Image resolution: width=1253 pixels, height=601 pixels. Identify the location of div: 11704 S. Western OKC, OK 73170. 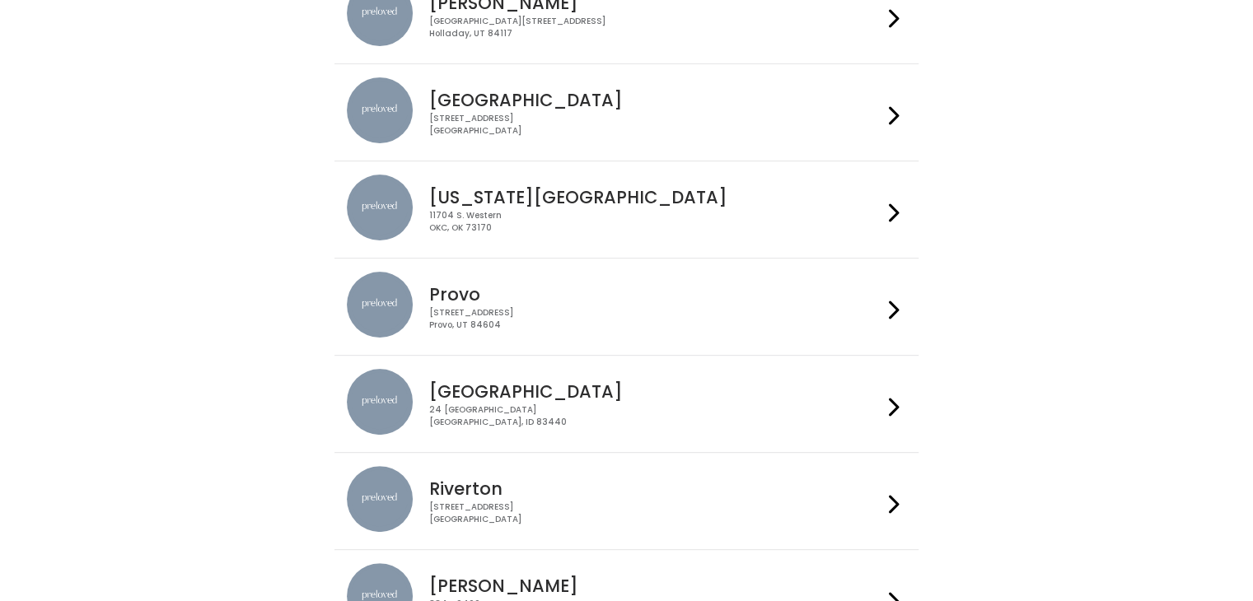
(656, 222).